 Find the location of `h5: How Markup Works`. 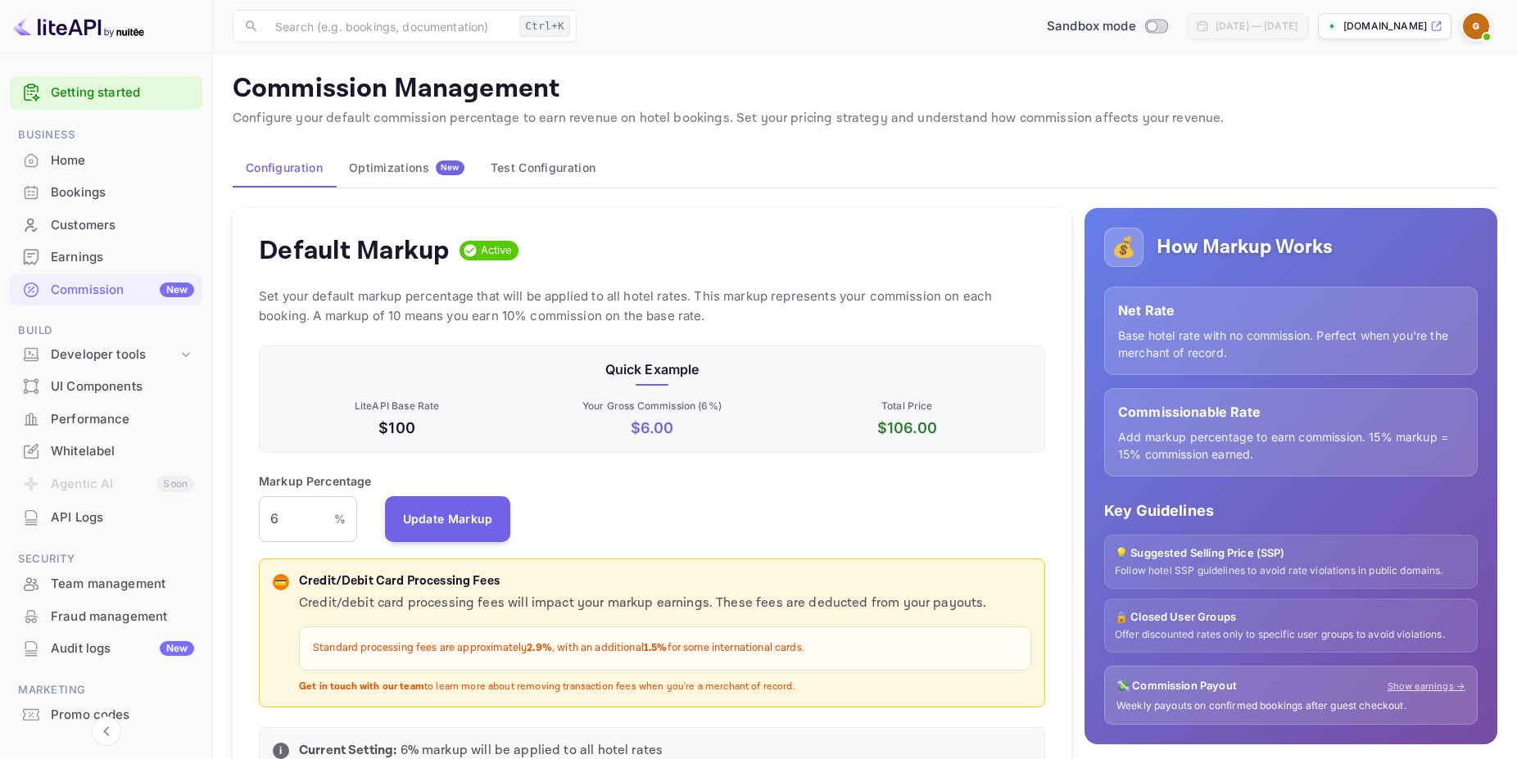

h5: How Markup Works is located at coordinates (1244, 247).